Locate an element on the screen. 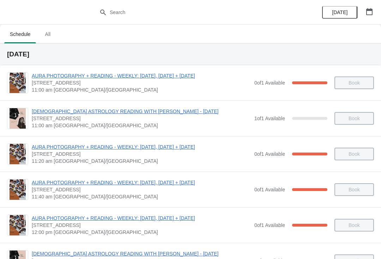 The height and width of the screenshot is (259, 381). img: VEDIC ASTROLOGY READING WITH AYA - 13TH SEPTEMBER | 74 Broadway Market, London, UK | 11:00 am Eur... is located at coordinates (18, 119).